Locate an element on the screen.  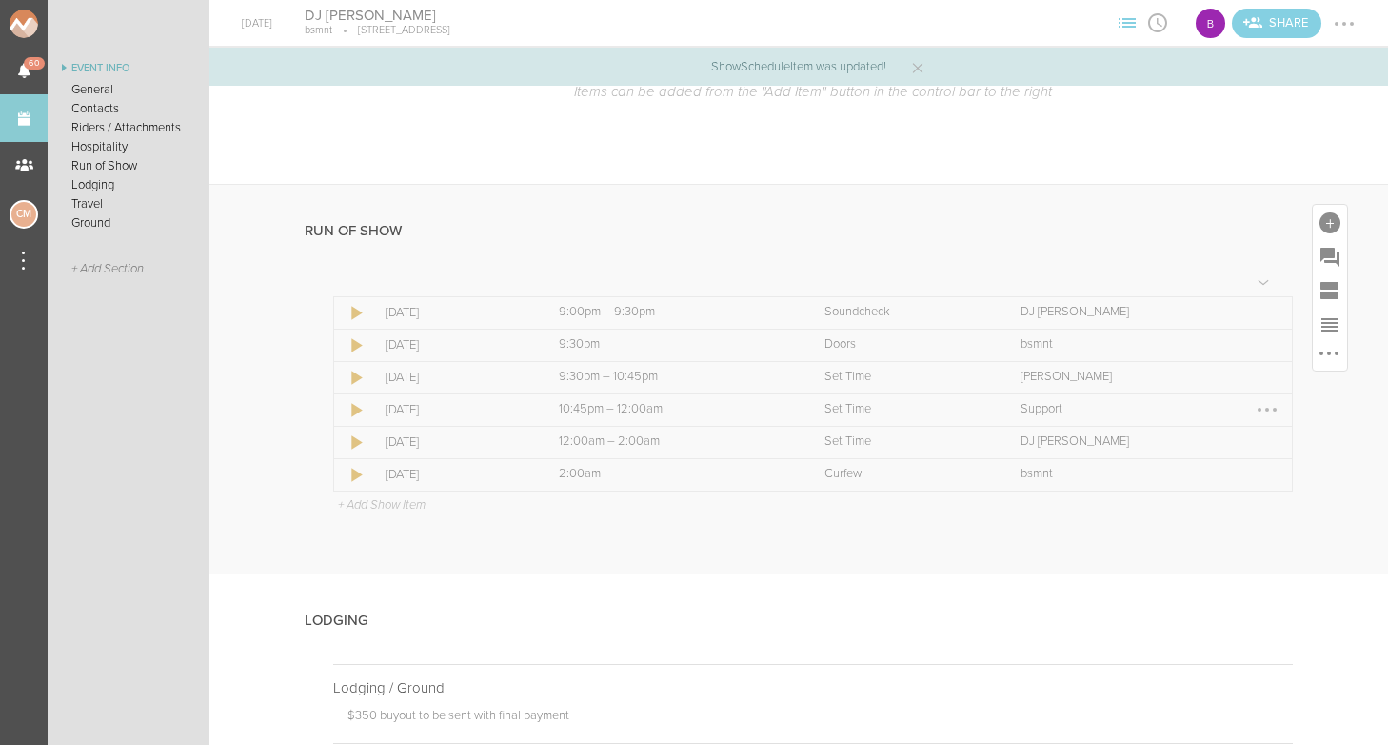
p: + Add Show Item is located at coordinates (382, 505).